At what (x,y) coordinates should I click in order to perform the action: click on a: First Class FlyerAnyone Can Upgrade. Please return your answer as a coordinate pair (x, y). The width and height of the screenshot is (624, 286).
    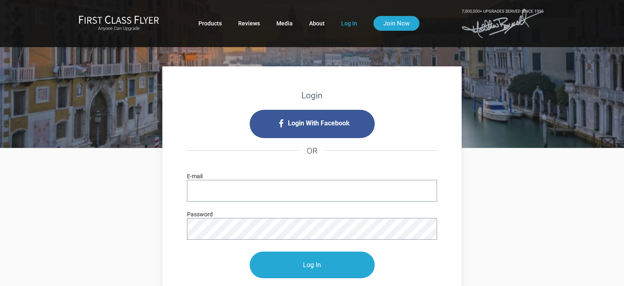
    Looking at the image, I should click on (119, 23).